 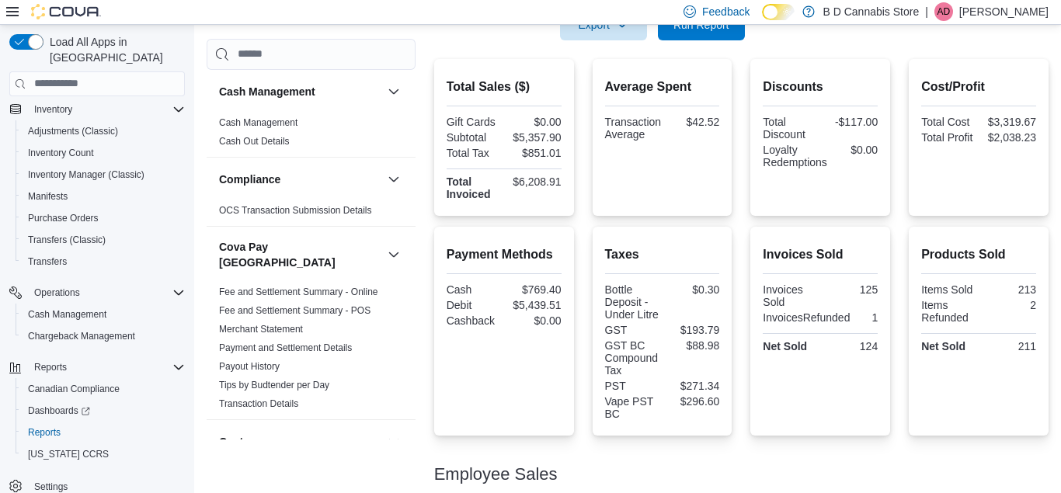 I want to click on span: Operations, so click(x=106, y=293).